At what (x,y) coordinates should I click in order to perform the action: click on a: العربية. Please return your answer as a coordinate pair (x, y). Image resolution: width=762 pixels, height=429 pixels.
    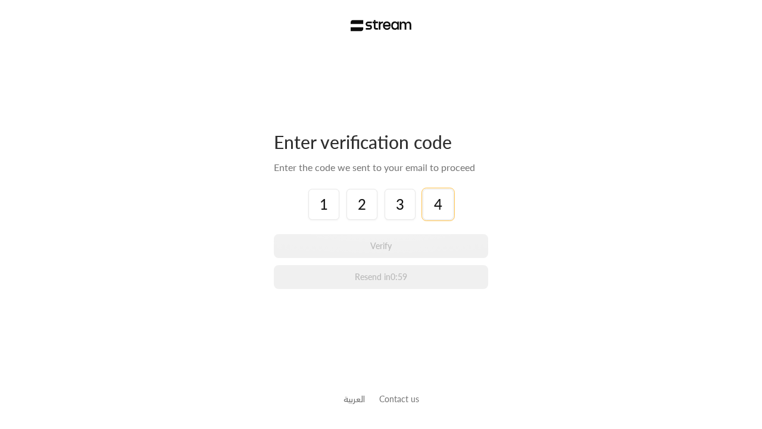
    Looking at the image, I should click on (354, 398).